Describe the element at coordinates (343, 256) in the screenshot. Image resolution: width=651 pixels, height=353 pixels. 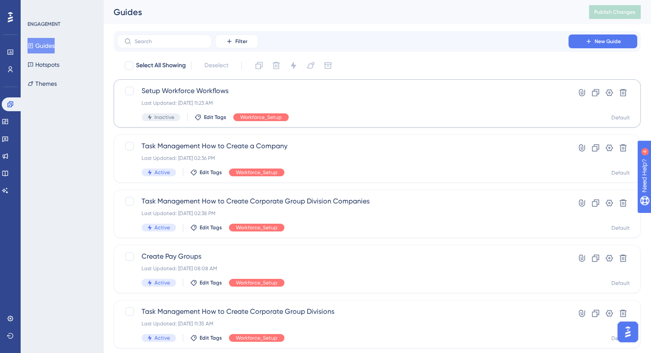
I see `span: Create Pay Groups` at that location.